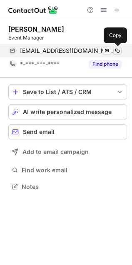 The height and width of the screenshot is (265, 132). What do you see at coordinates (67, 92) in the screenshot?
I see `div: Save to List / ATS / CRM` at bounding box center [67, 92].